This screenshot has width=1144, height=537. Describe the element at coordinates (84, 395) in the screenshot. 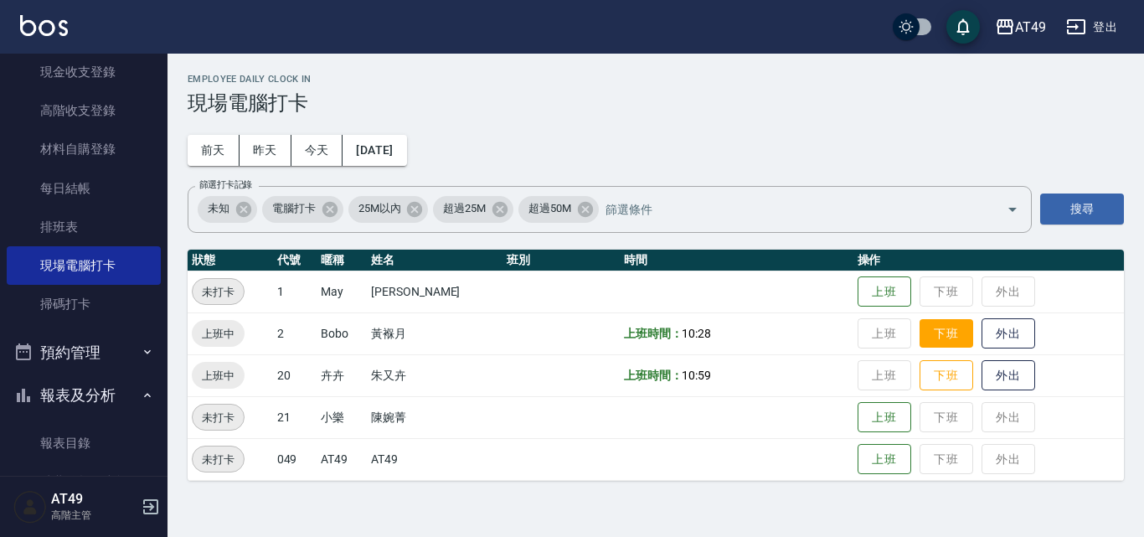

I see `button: 報表及分析` at that location.